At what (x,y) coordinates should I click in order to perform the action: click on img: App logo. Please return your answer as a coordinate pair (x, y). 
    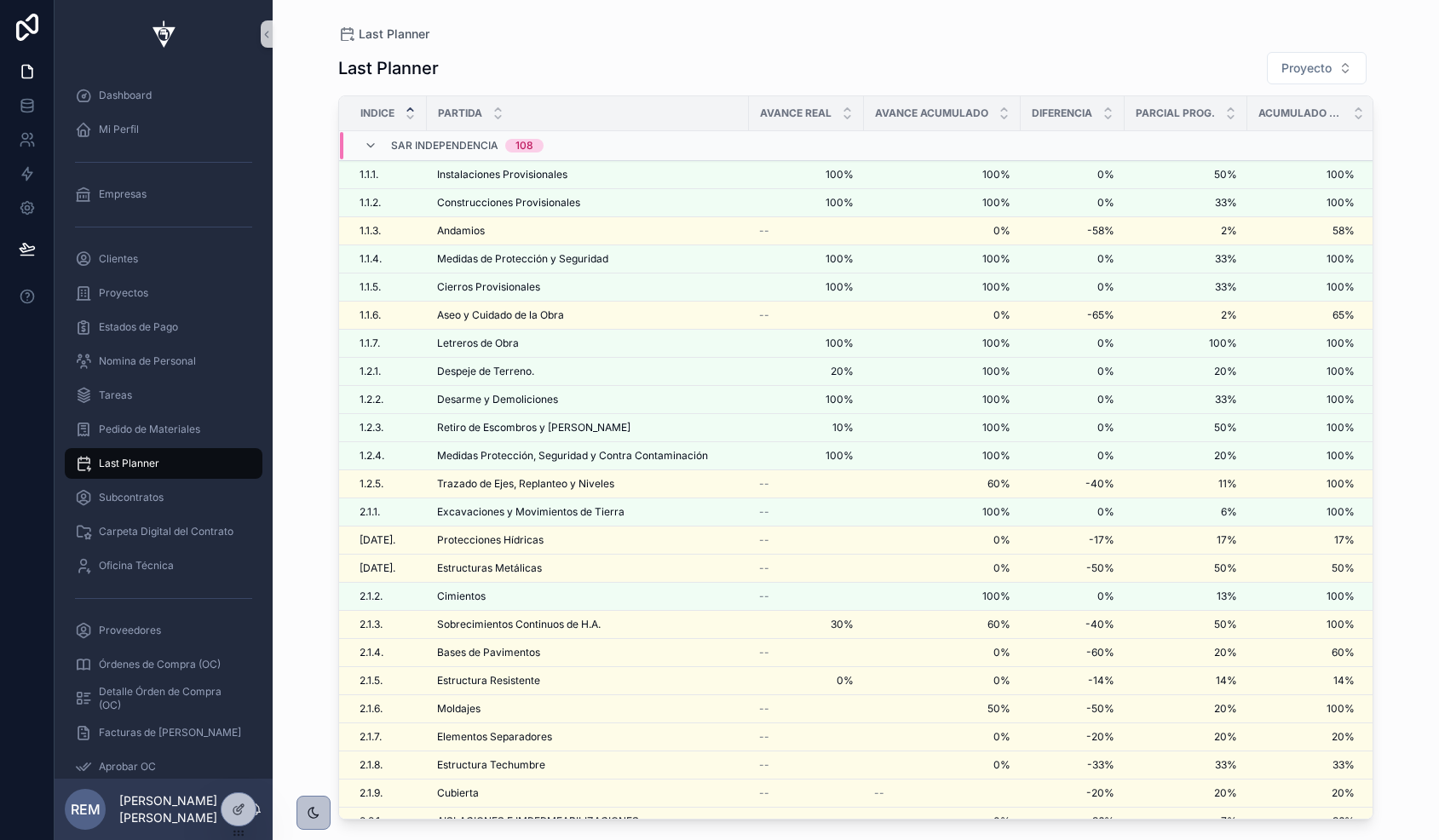
    Looking at the image, I should click on (164, 34).